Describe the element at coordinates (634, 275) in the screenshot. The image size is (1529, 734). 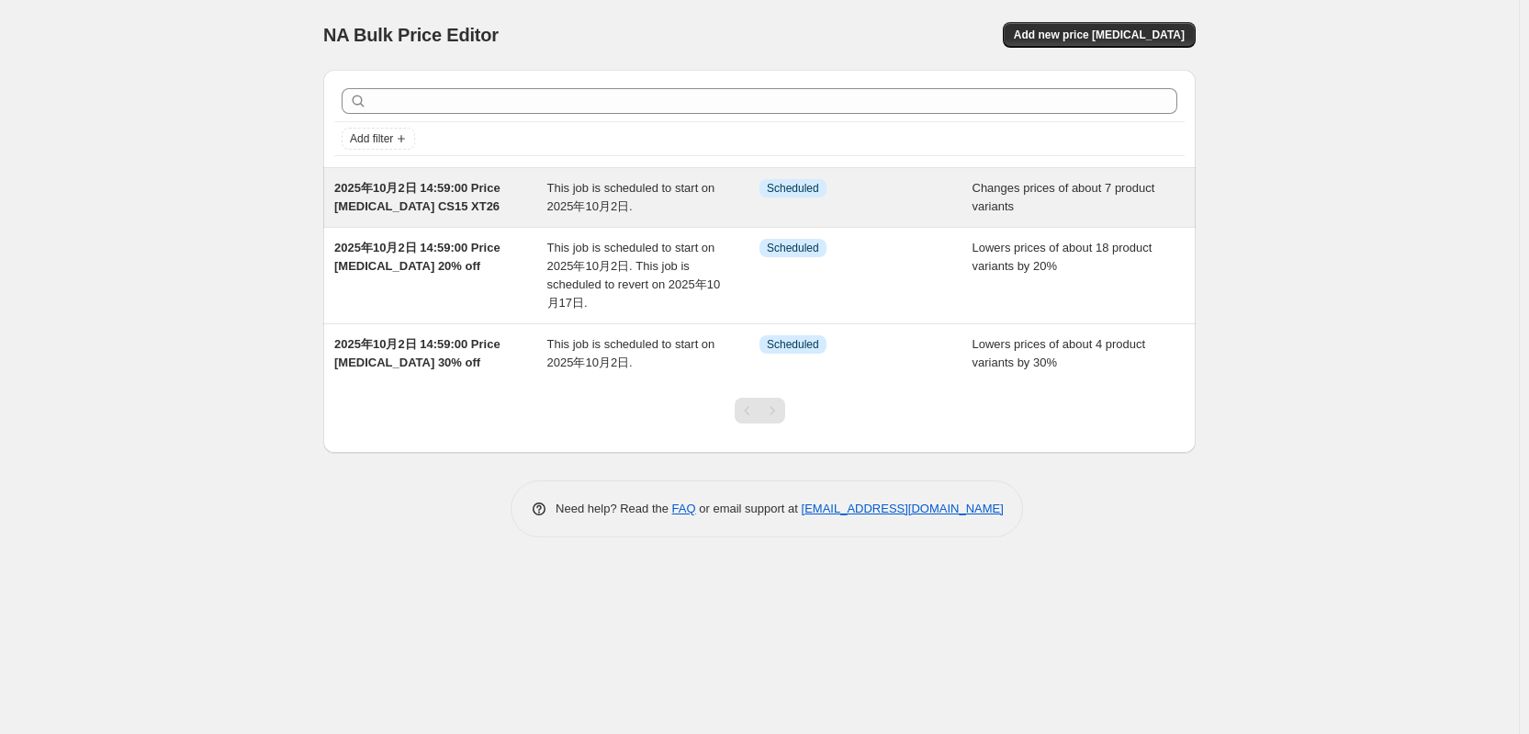
I see `span: This job is scheduled to start on 2025年10月2日. This job is scheduled to revert on 2025年10月17日.` at that location.